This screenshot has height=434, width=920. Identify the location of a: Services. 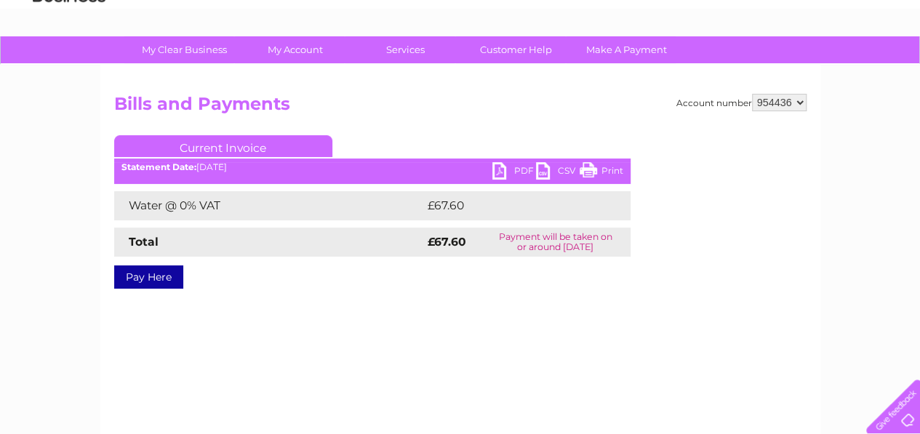
(405, 49).